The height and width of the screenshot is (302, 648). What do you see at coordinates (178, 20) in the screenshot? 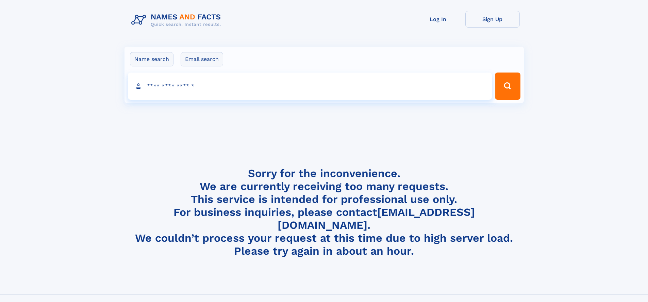
I see `img: Logo Names and Facts` at bounding box center [178, 20].